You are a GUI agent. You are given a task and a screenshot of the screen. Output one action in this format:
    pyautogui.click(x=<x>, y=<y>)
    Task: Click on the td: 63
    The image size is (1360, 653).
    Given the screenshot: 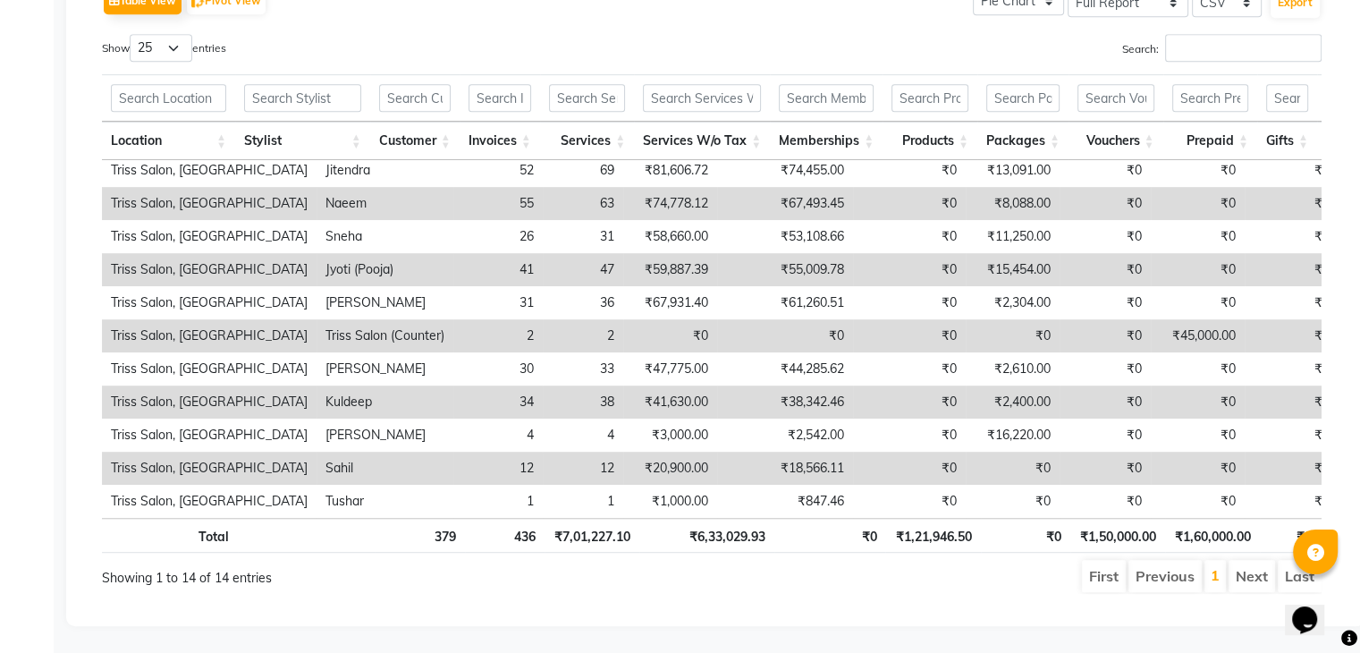 What is the action you would take?
    pyautogui.click(x=583, y=203)
    